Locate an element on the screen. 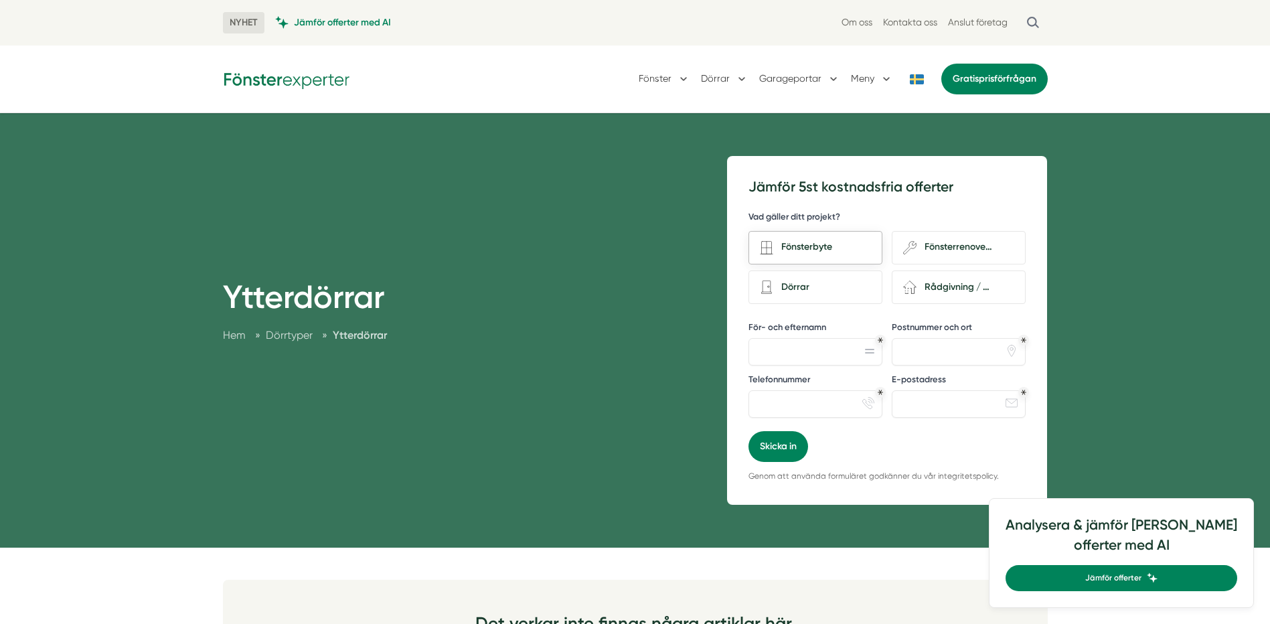 Image resolution: width=1270 pixels, height=624 pixels. span: Jämför offerter is located at coordinates (1113, 578).